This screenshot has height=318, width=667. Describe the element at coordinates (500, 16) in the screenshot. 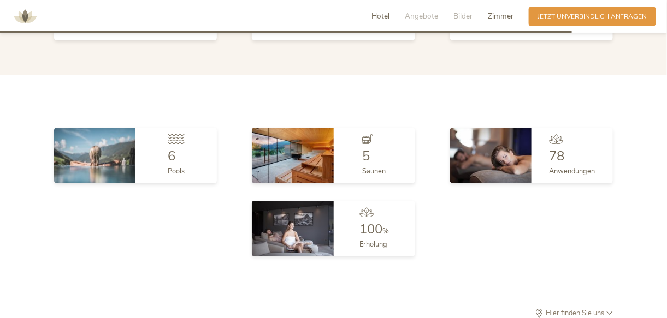

I see `span: Zimmer` at that location.